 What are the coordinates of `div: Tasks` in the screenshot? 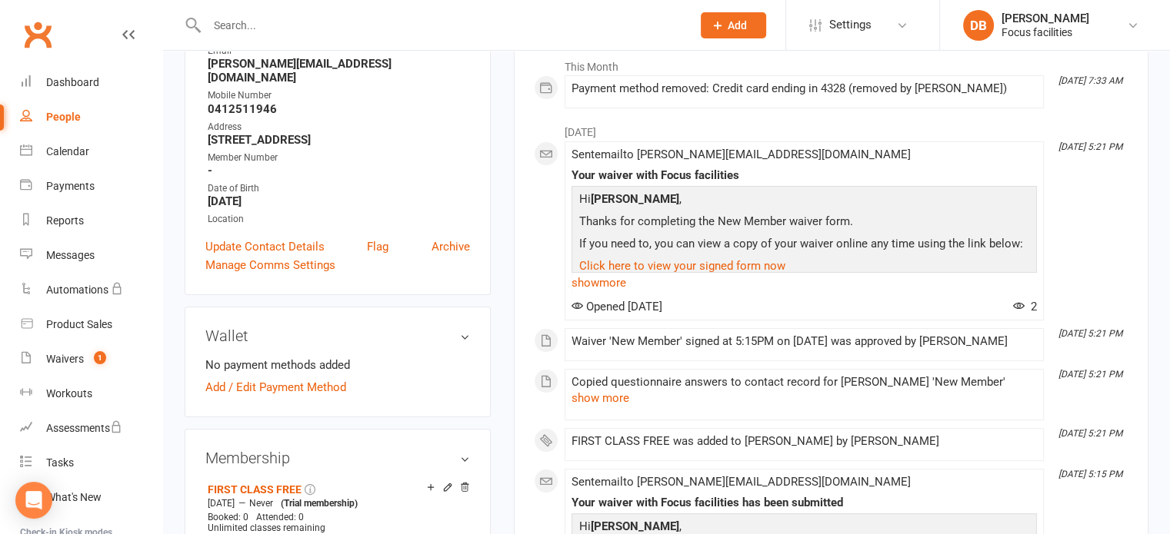 It's located at (60, 463).